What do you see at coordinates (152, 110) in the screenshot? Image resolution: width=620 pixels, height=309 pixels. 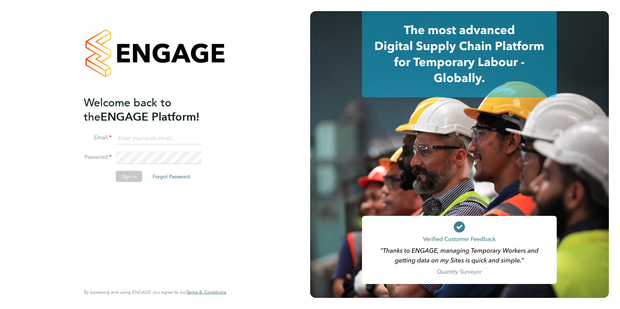 I see `h2: ENGAGE Platform!` at bounding box center [152, 110].